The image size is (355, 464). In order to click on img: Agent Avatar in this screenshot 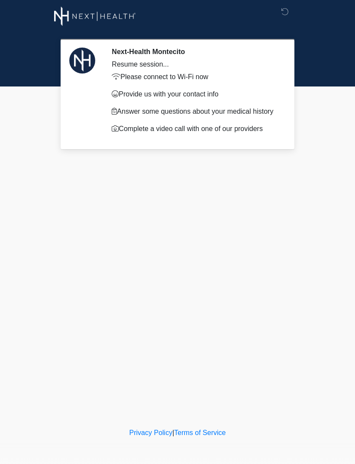, I will do `click(82, 61)`.